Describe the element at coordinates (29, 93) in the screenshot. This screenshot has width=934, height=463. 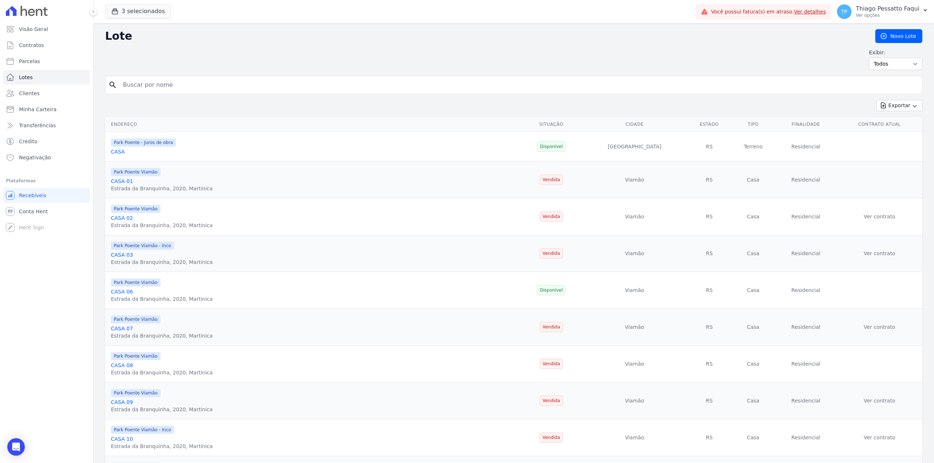
I see `span: Clientes` at that location.